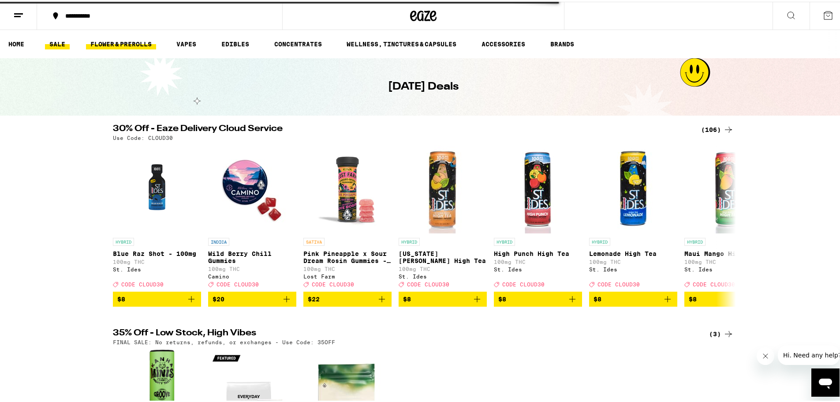 The height and width of the screenshot is (402, 840). I want to click on div: Camino, so click(252, 274).